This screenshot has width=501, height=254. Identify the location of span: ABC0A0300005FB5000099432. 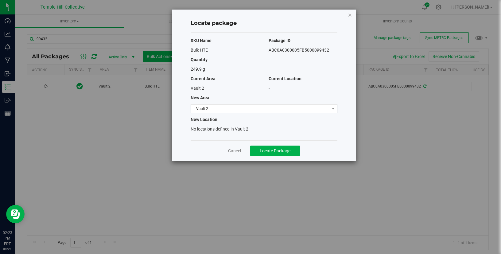
(299, 50).